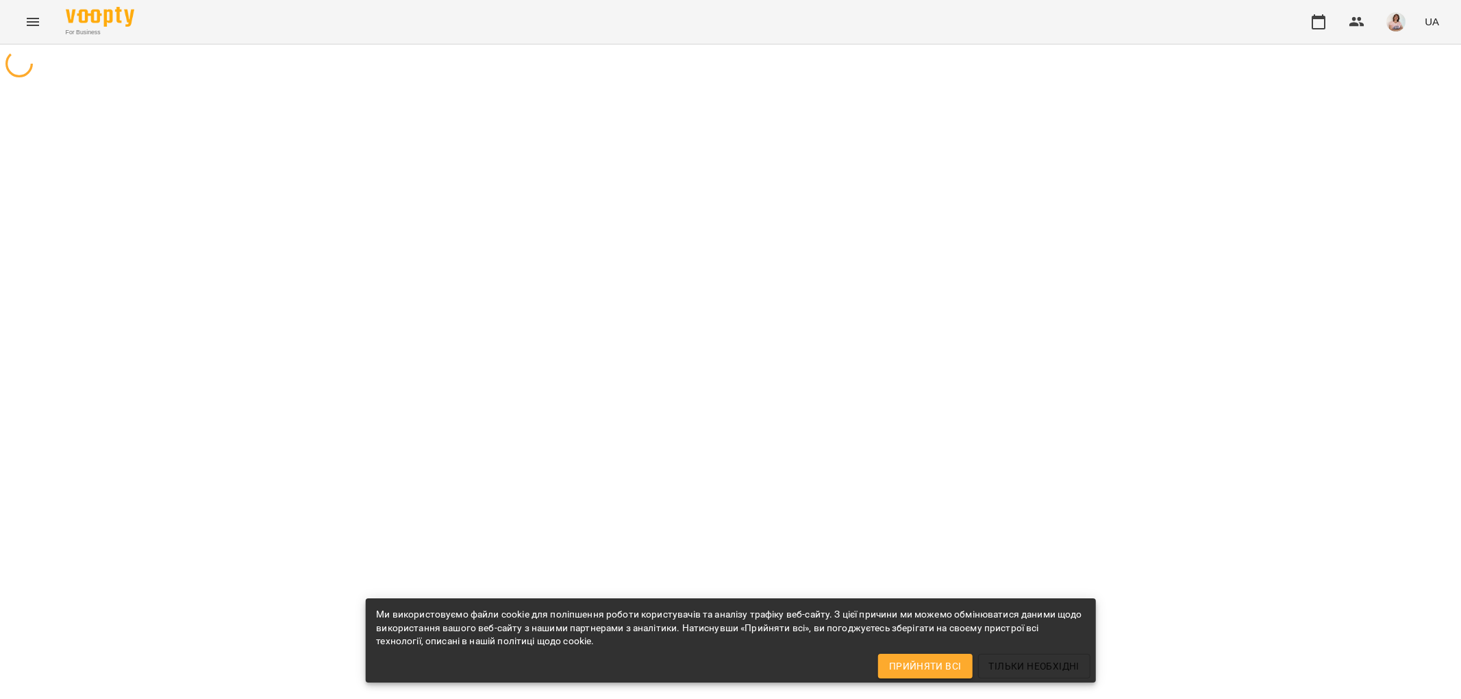 This screenshot has width=1461, height=699. What do you see at coordinates (1033, 666) in the screenshot?
I see `button: Тільки необхідні` at bounding box center [1033, 666].